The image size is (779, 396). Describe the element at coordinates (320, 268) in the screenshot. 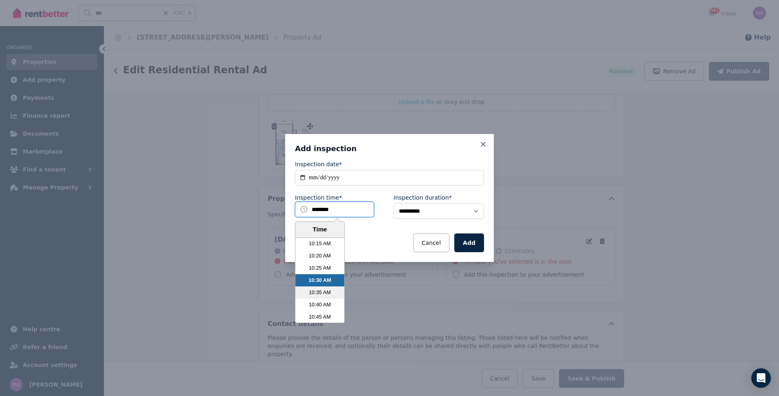

I see `li: 10:25 AM` at that location.